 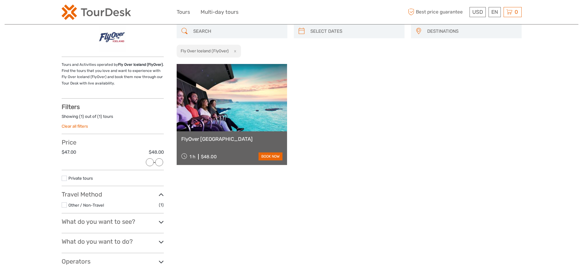 I want to click on button: Open LiveChat chat widget, so click(x=74, y=13).